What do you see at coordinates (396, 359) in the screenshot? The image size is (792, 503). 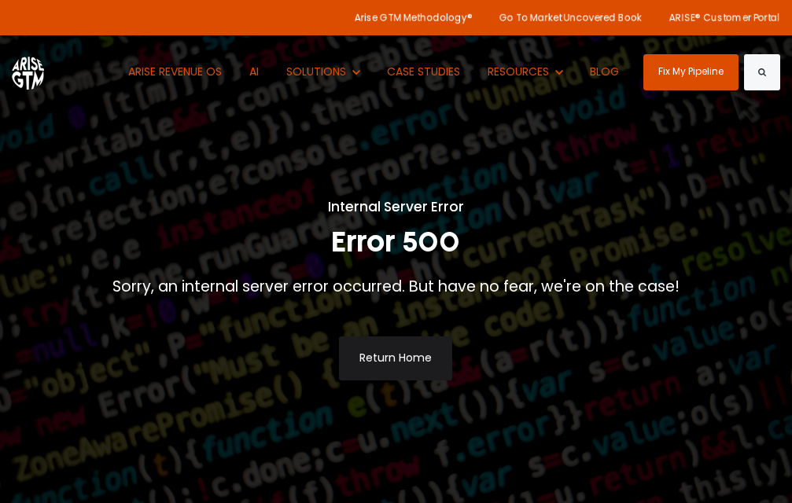 I see `a: Return Home` at bounding box center [396, 359].